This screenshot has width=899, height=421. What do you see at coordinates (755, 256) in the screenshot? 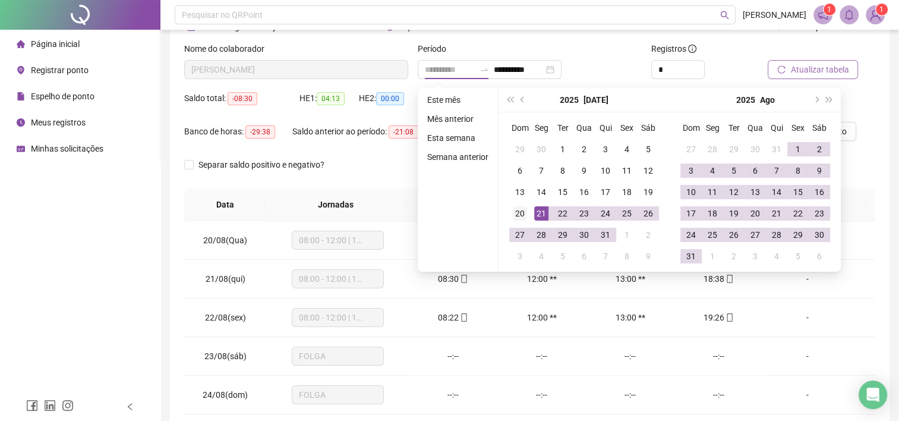
I see `td: 2025-09-03` at bounding box center [755, 256].